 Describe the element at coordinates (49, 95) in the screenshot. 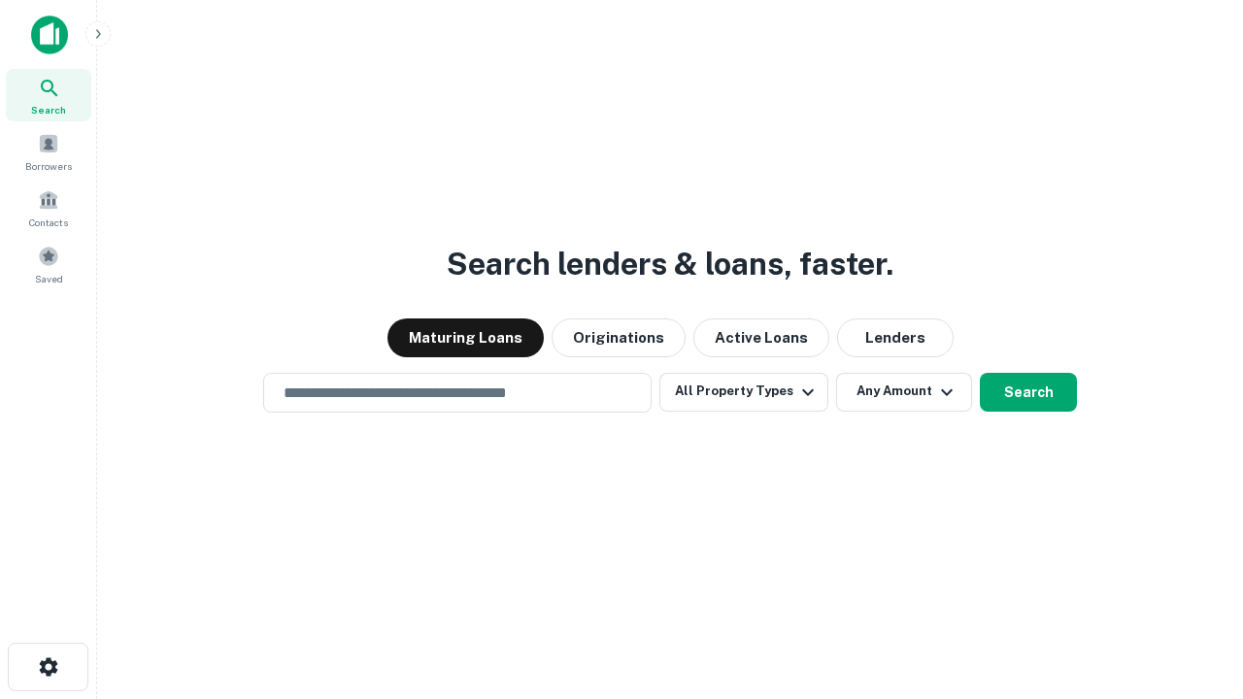

I see `a: Search` at that location.